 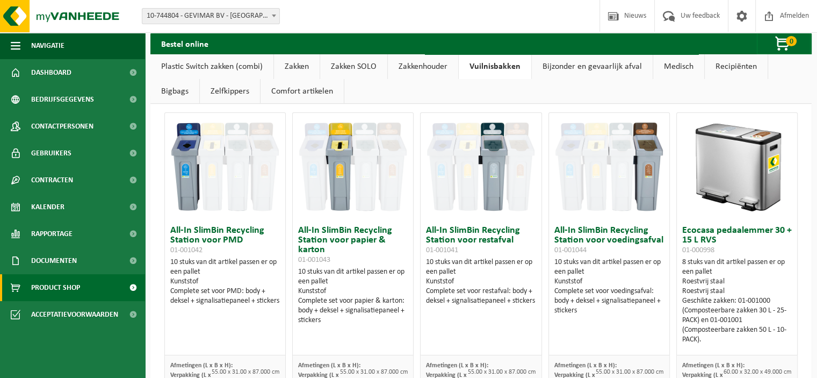 I want to click on img: 01-001043, so click(x=353, y=167).